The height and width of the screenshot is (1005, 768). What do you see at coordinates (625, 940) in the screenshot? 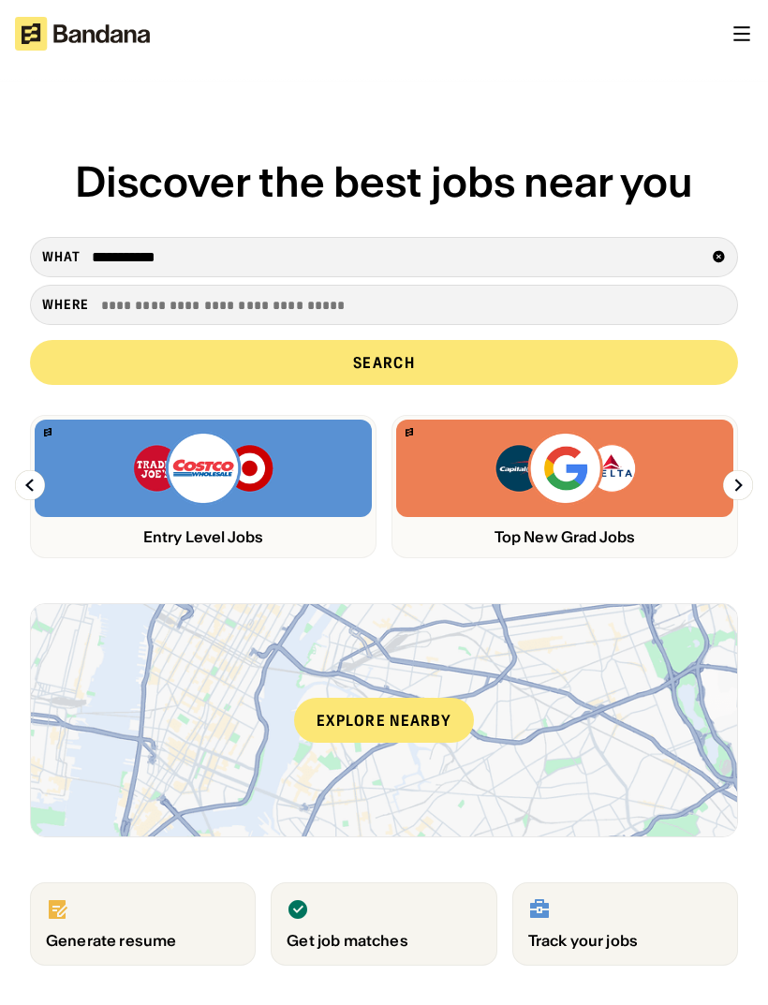
I see `div: Track your jobs` at bounding box center [625, 940].